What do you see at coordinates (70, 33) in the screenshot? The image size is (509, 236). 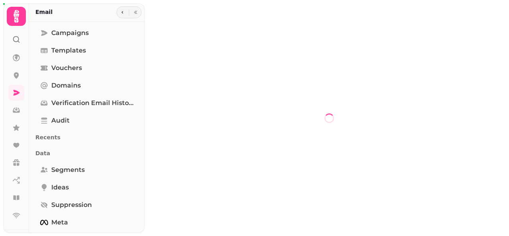 I see `span: Campaigns` at bounding box center [70, 33].